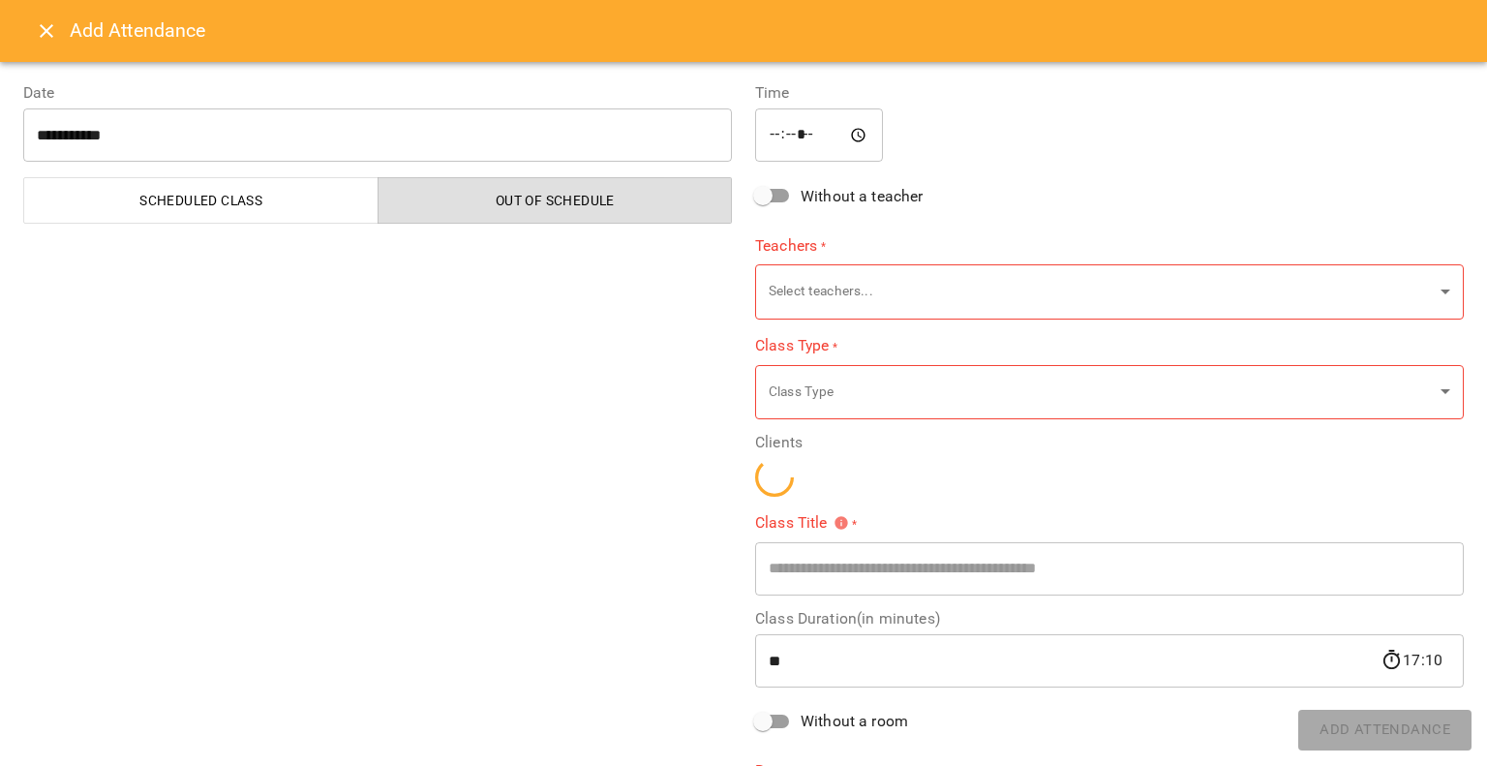 This screenshot has width=1487, height=766. Describe the element at coordinates (854, 721) in the screenshot. I see `span: Without a room` at that location.